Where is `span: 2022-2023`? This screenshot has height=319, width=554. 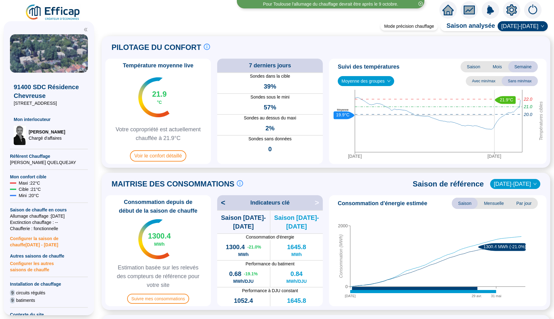
span: 2022-2023 is located at coordinates (515, 184).